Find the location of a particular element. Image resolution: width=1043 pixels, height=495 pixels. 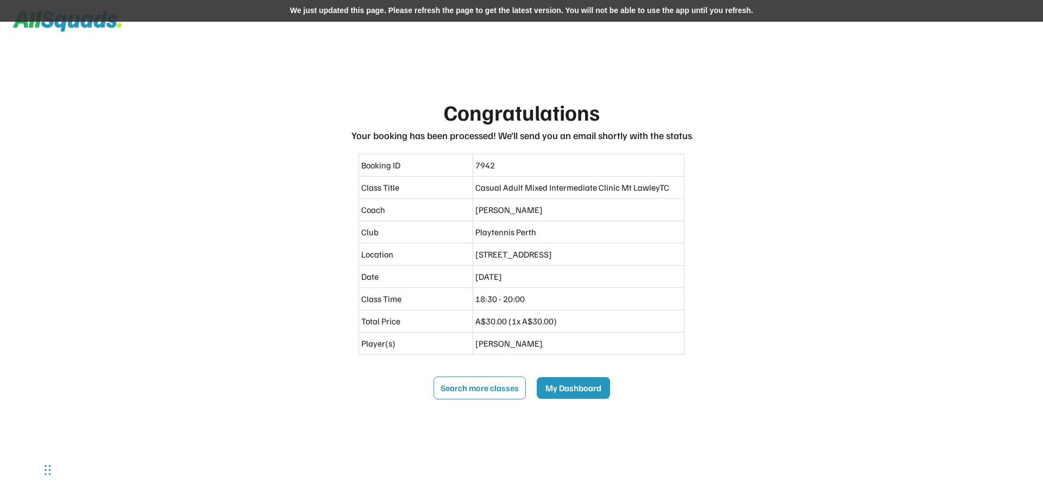

div: Congratulations is located at coordinates (521, 112).